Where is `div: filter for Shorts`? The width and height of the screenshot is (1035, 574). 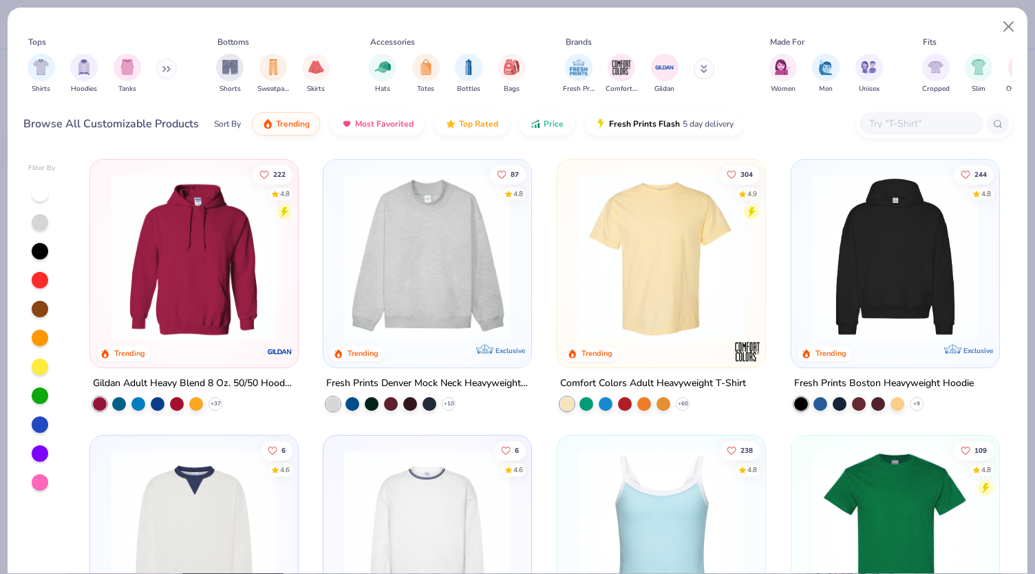
div: filter for Shorts is located at coordinates (230, 74).